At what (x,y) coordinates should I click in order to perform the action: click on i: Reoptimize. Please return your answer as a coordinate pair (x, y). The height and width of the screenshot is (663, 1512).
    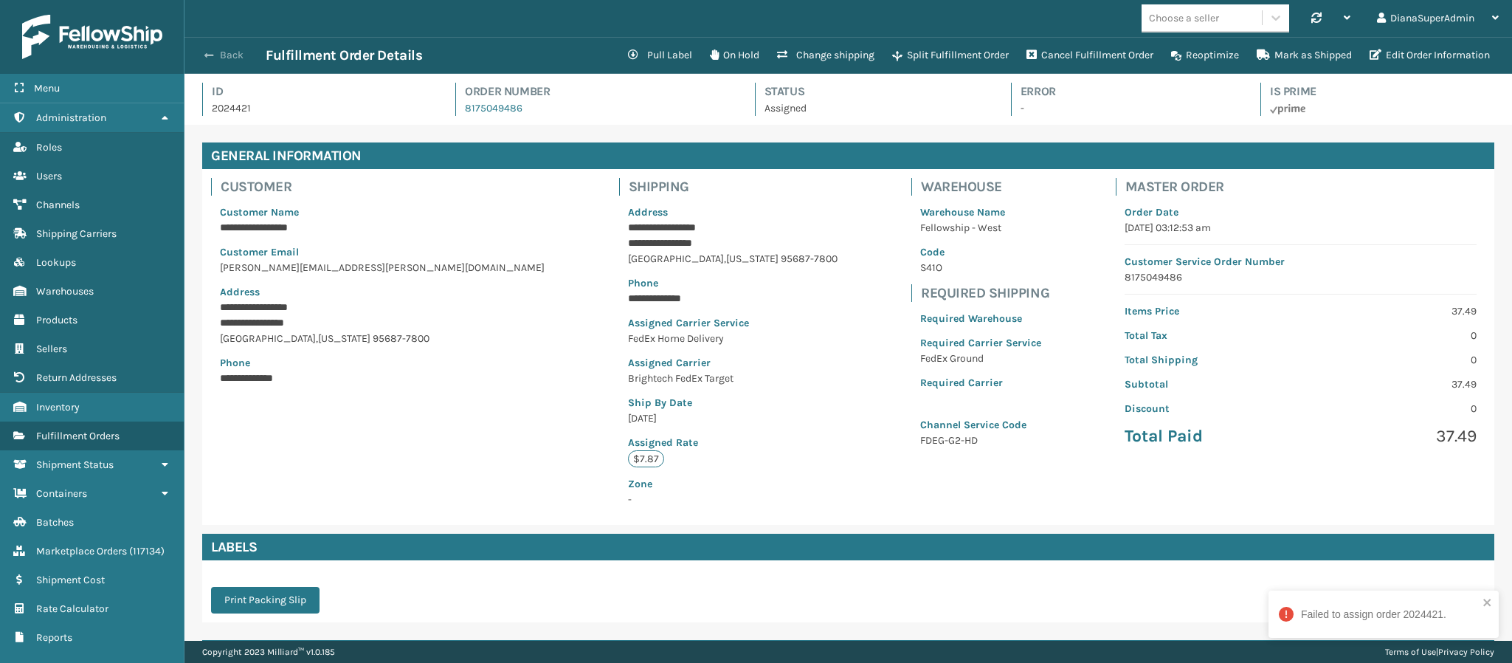
    Looking at the image, I should click on (1177, 56).